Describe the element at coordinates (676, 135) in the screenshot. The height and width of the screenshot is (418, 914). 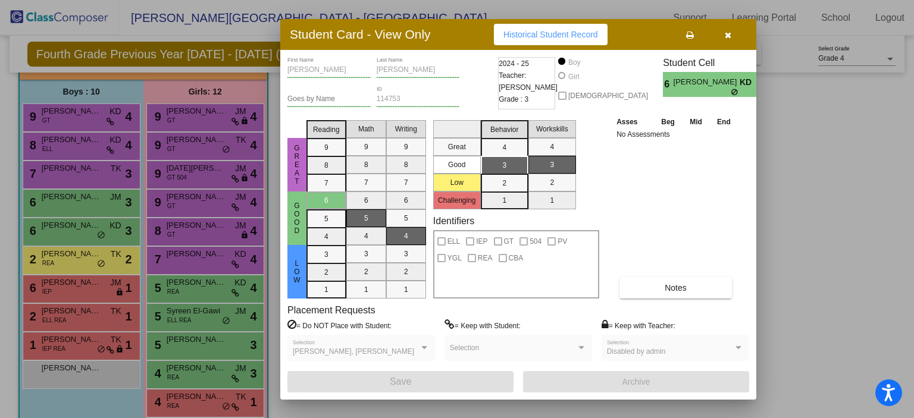
I see `td: No Assessments` at that location.